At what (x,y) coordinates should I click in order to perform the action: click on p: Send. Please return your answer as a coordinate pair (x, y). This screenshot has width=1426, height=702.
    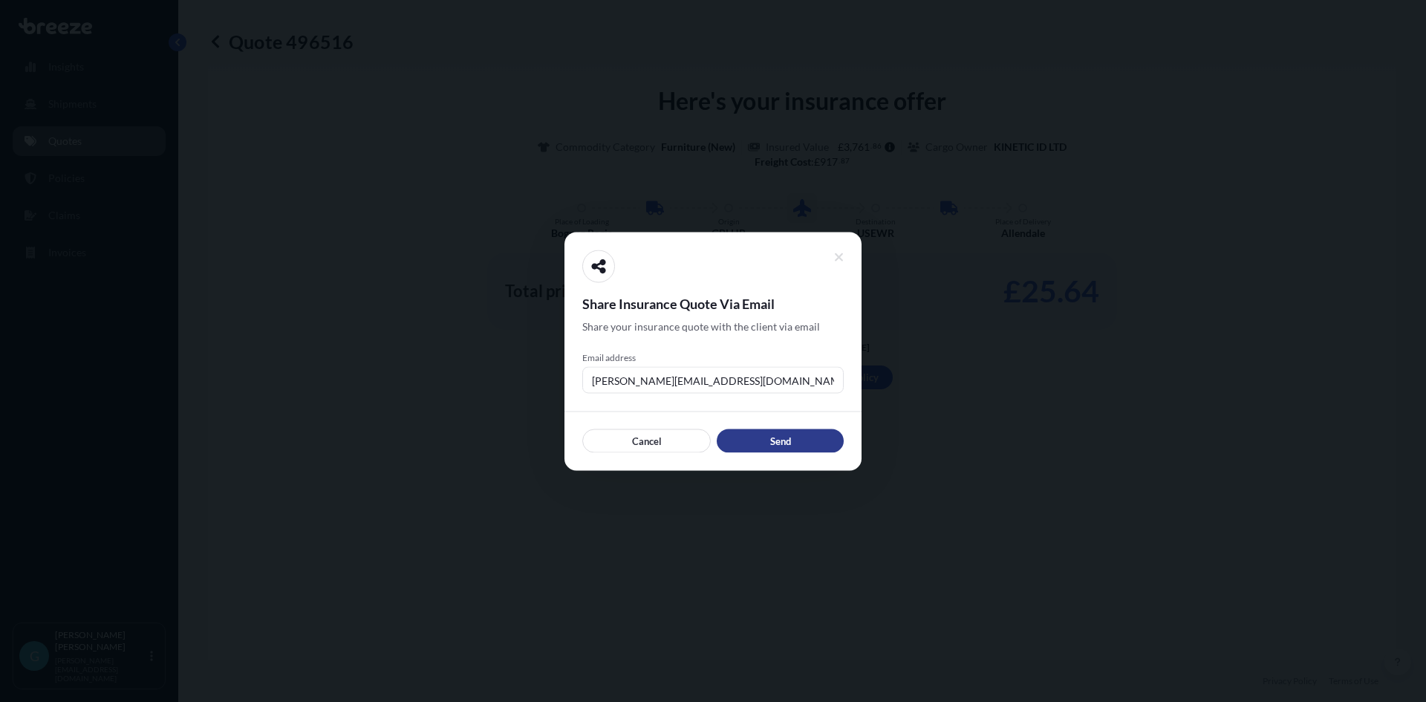
    Looking at the image, I should click on (781, 440).